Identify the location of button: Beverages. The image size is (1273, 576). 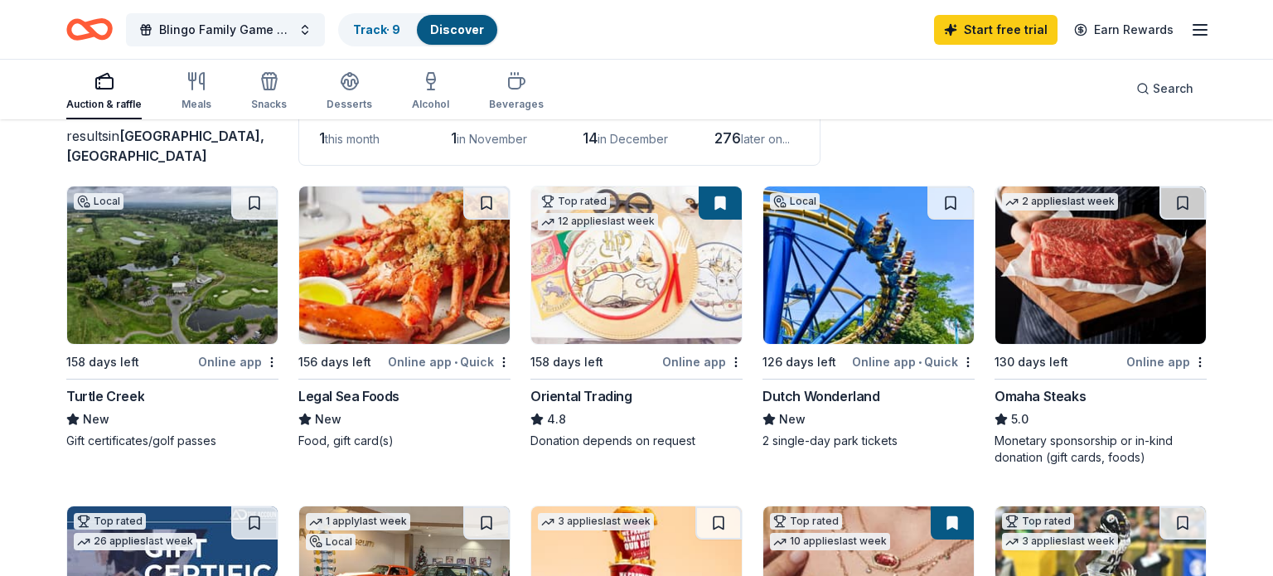
(516, 92).